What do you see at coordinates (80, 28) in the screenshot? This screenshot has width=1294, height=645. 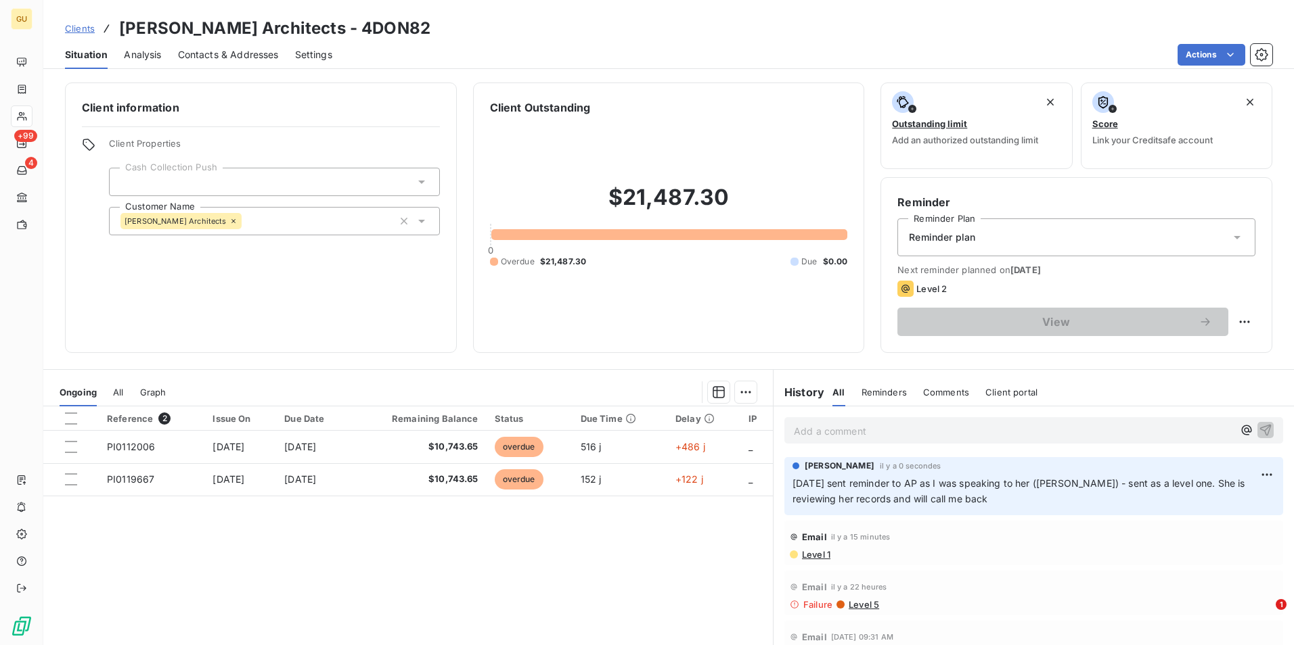 I see `span: Clients` at bounding box center [80, 28].